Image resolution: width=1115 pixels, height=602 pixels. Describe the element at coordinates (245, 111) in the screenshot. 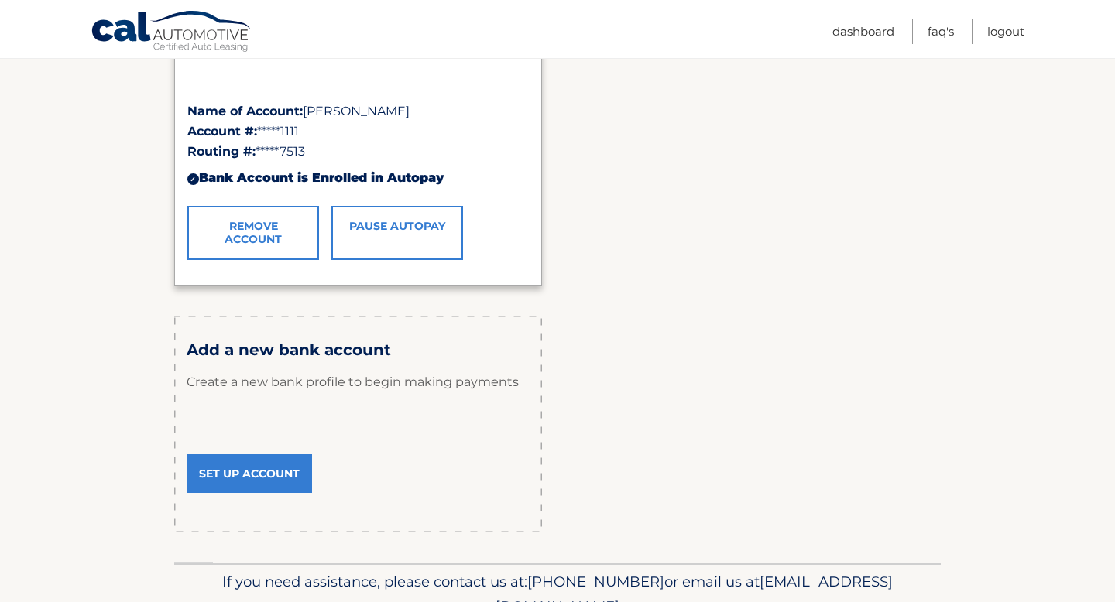

I see `strong: Name of Account:` at that location.